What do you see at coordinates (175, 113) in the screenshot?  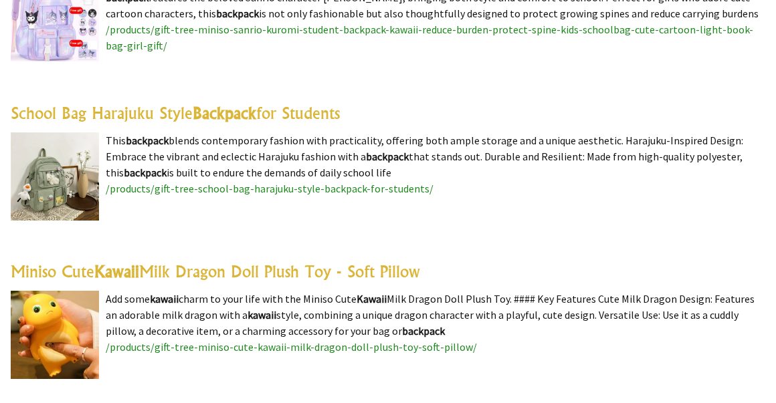 I see `a: School Bag Harajuku StyleBackpackfor Students` at bounding box center [175, 113].